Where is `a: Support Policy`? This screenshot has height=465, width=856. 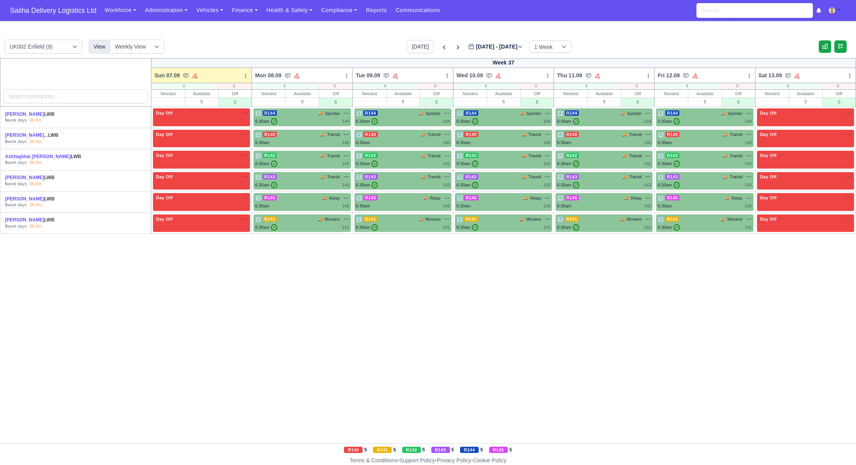 a: Support Policy is located at coordinates (417, 460).